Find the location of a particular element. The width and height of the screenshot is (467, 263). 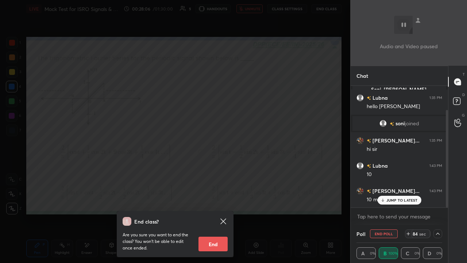

p: Are you sure you want to end the class? You won’t be able to edit once ended. is located at coordinates (158, 241).